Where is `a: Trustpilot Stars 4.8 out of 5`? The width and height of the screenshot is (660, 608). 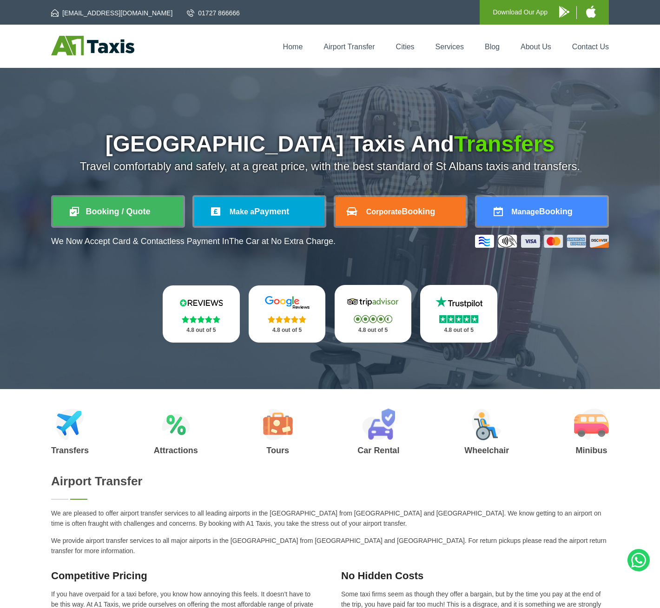
a: Trustpilot Stars 4.8 out of 5 is located at coordinates (458, 314).